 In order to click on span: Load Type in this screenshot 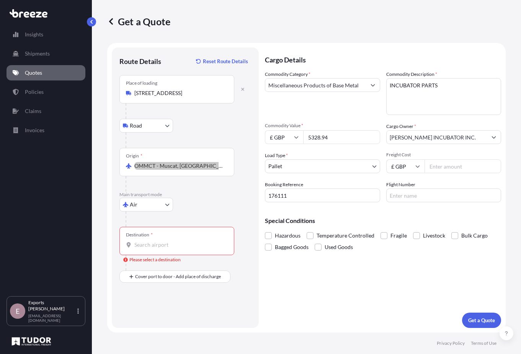, I will do `click(277, 156)`.